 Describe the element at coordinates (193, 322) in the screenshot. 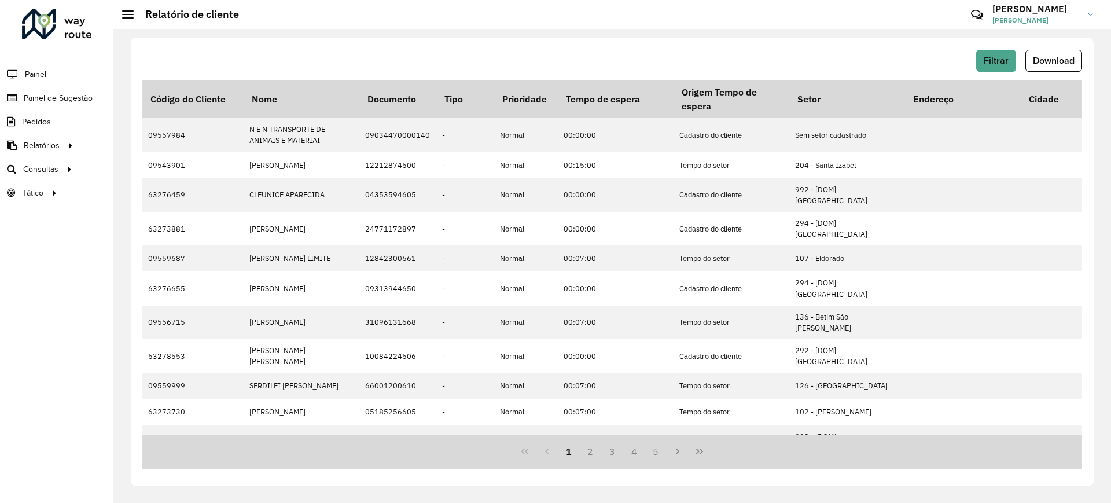

I see `td: 09556715` at that location.